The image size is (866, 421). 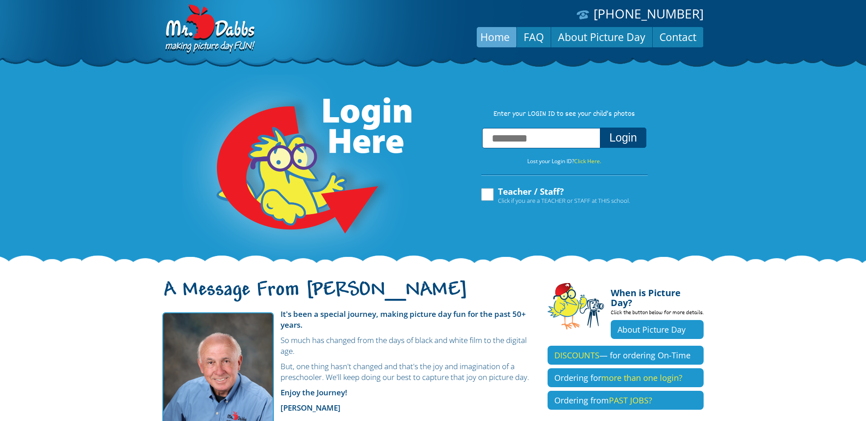 What do you see at coordinates (495, 37) in the screenshot?
I see `a: Home` at bounding box center [495, 37].